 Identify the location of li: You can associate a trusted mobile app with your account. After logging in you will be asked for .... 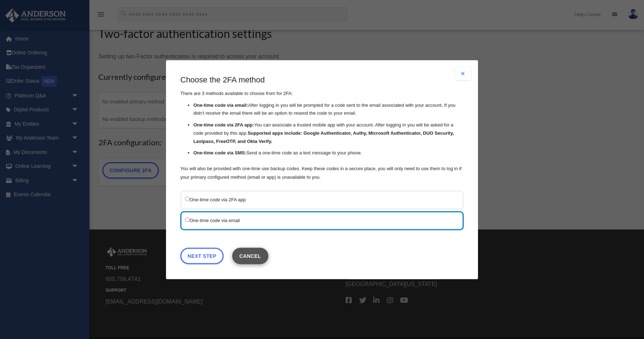
(328, 133).